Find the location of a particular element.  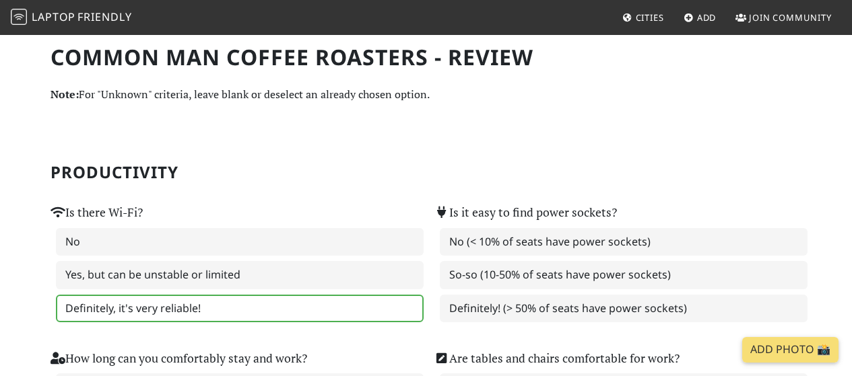

a: LaptopFriendly LaptopFriendly is located at coordinates (71, 18).